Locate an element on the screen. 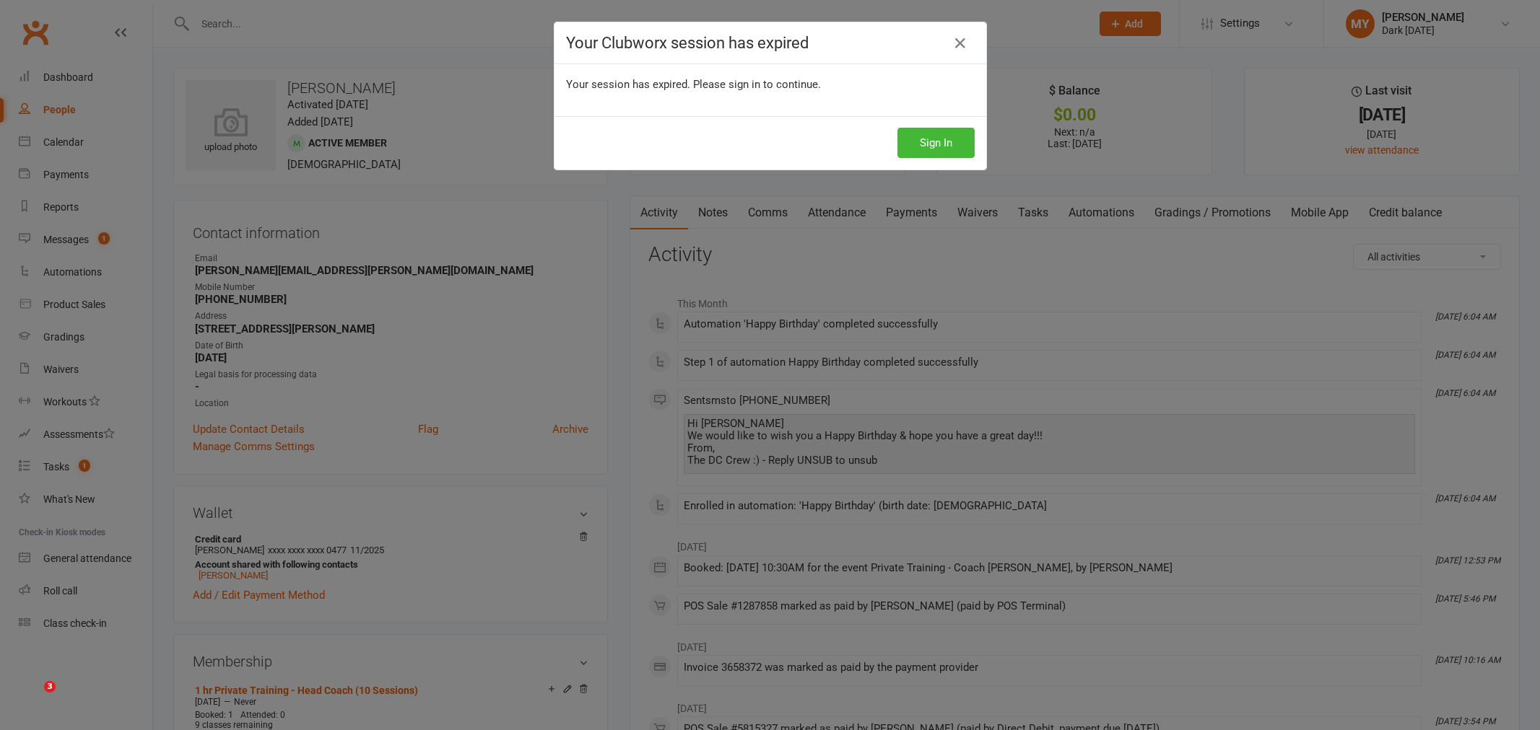 The width and height of the screenshot is (1540, 730). span: Your session has expired. Please sign in to continue. is located at coordinates (693, 84).